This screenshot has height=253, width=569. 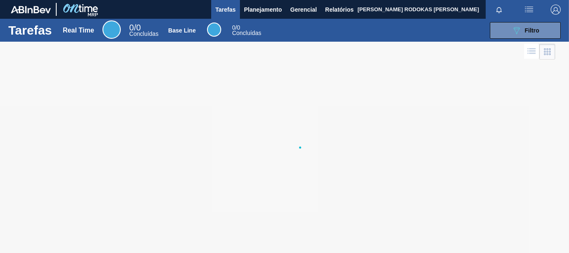 I want to click on span: Gerencial, so click(x=304, y=10).